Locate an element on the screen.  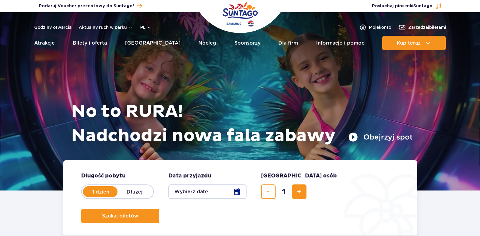
button: pl is located at coordinates (146, 27).